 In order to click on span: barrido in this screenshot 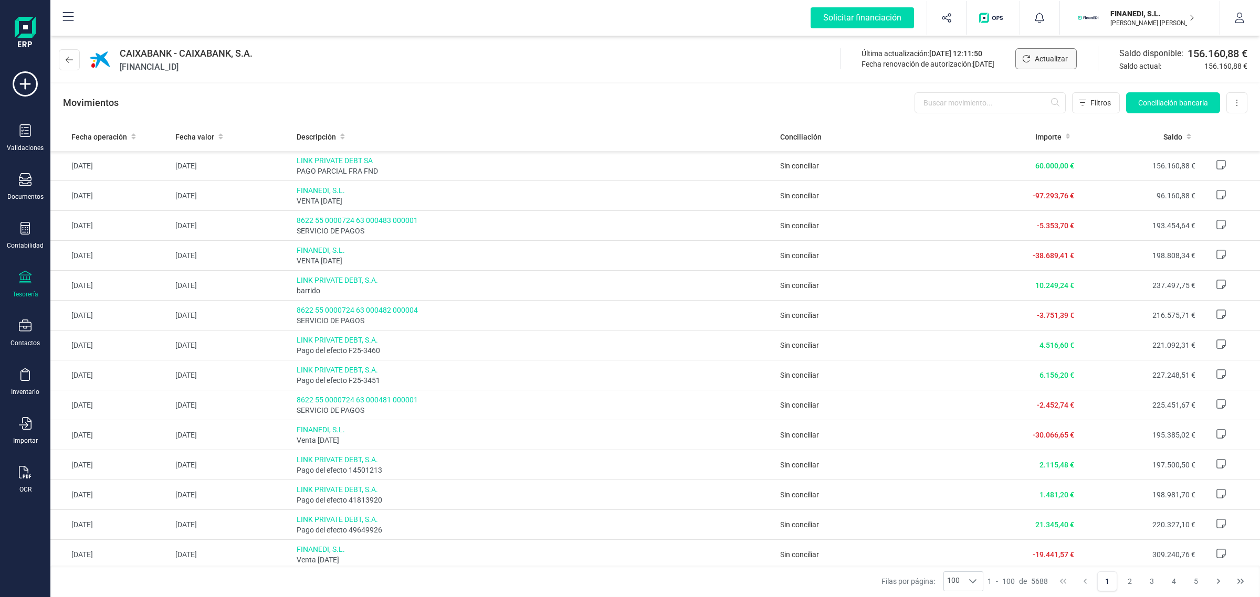, I will do `click(534, 291)`.